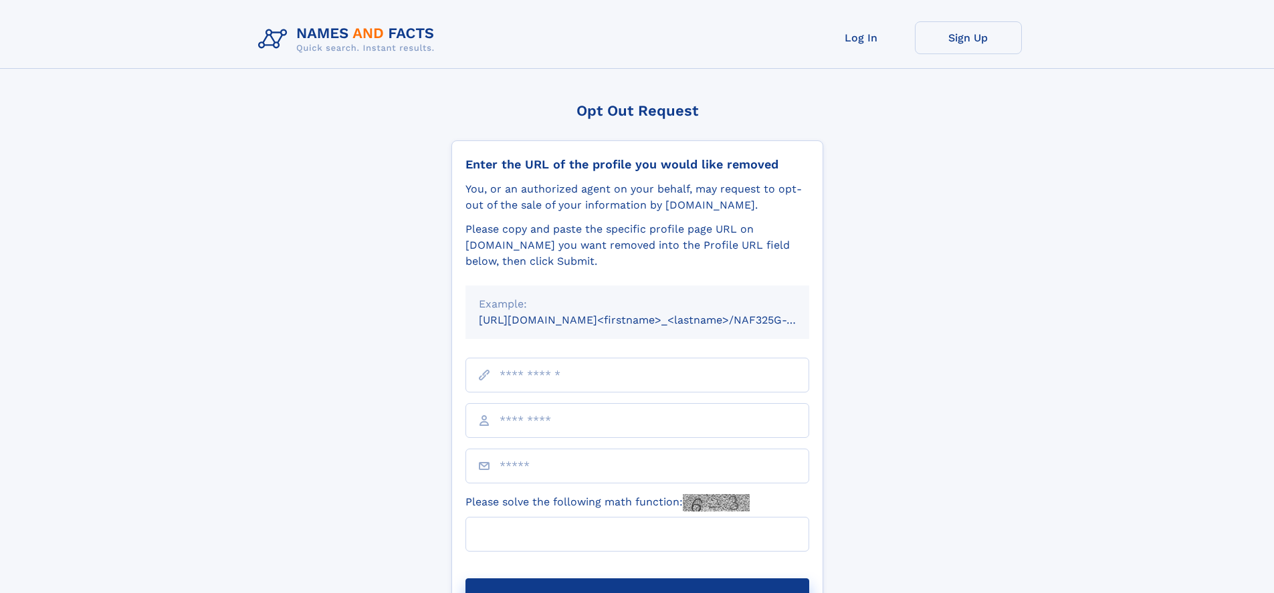  What do you see at coordinates (637, 110) in the screenshot?
I see `div: Opt Out Request` at bounding box center [637, 110].